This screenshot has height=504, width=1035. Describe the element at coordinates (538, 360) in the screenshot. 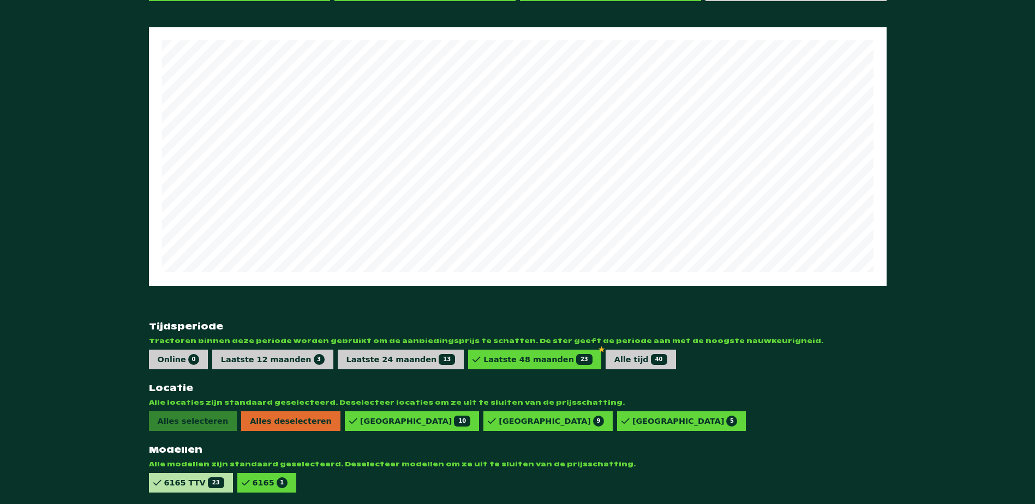

I see `div: Laatste 48 maanden` at that location.